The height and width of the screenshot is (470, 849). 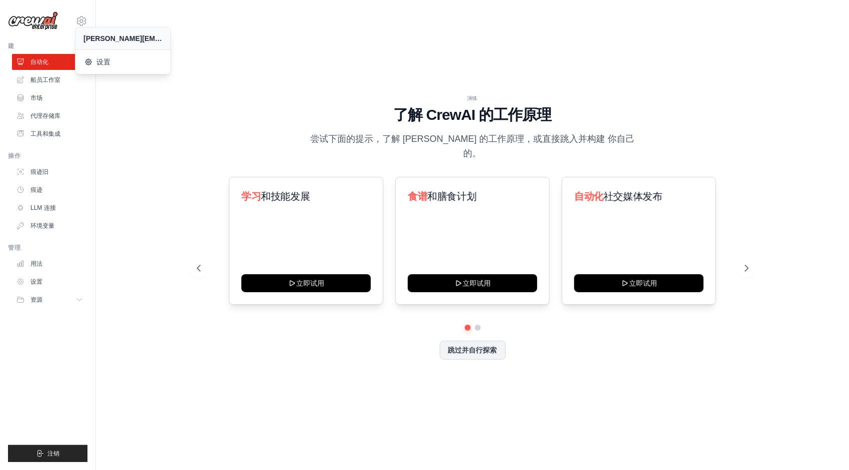 I want to click on h1: 了解 CrewAI 的工作原理, so click(x=473, y=115).